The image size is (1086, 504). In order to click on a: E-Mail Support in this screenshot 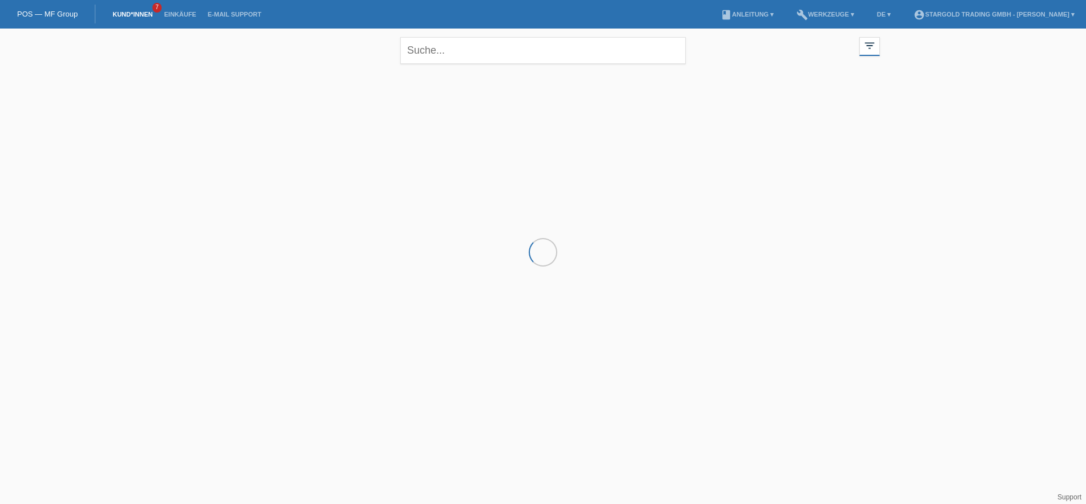, I will do `click(235, 14)`.